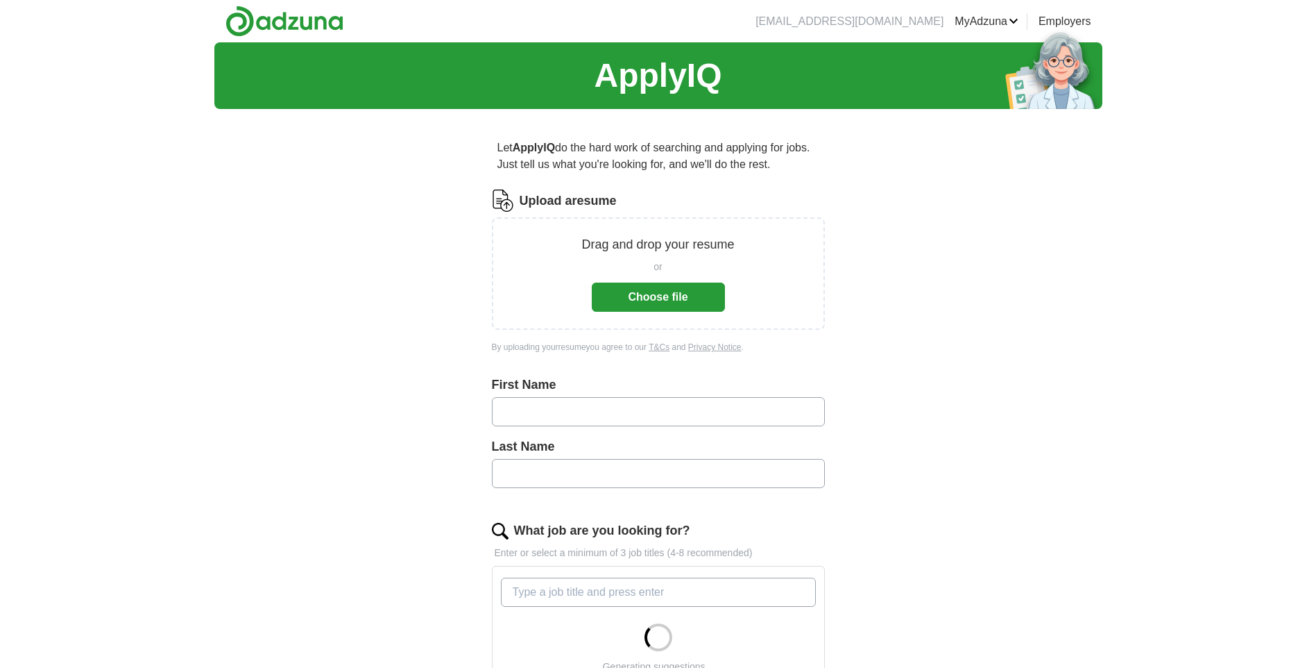 The height and width of the screenshot is (668, 1316). I want to click on label: What job are you looking for?, so click(602, 530).